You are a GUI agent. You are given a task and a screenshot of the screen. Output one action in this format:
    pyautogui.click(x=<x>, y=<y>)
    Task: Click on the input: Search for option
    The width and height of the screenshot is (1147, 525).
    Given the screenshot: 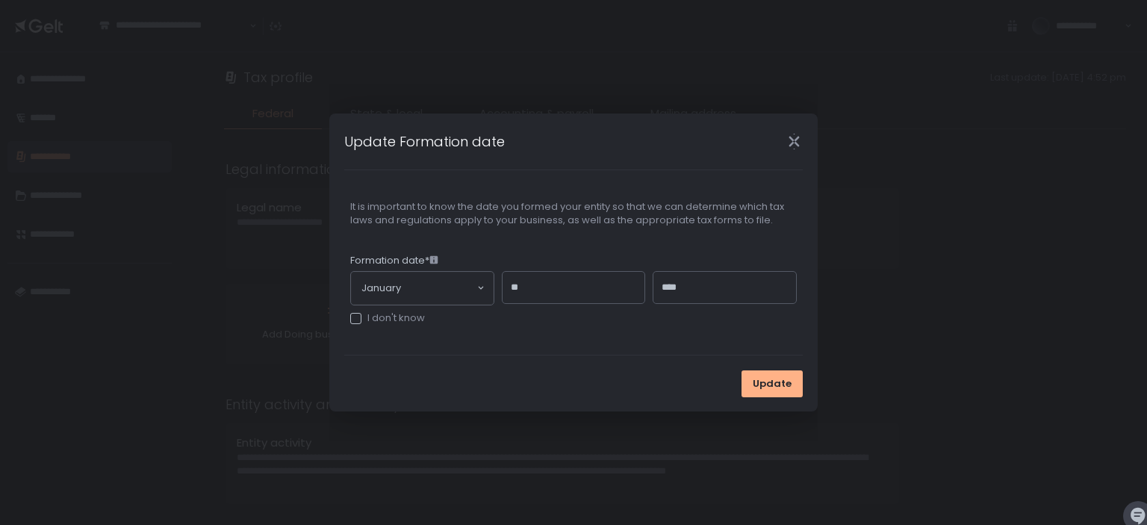 What is the action you would take?
    pyautogui.click(x=438, y=288)
    